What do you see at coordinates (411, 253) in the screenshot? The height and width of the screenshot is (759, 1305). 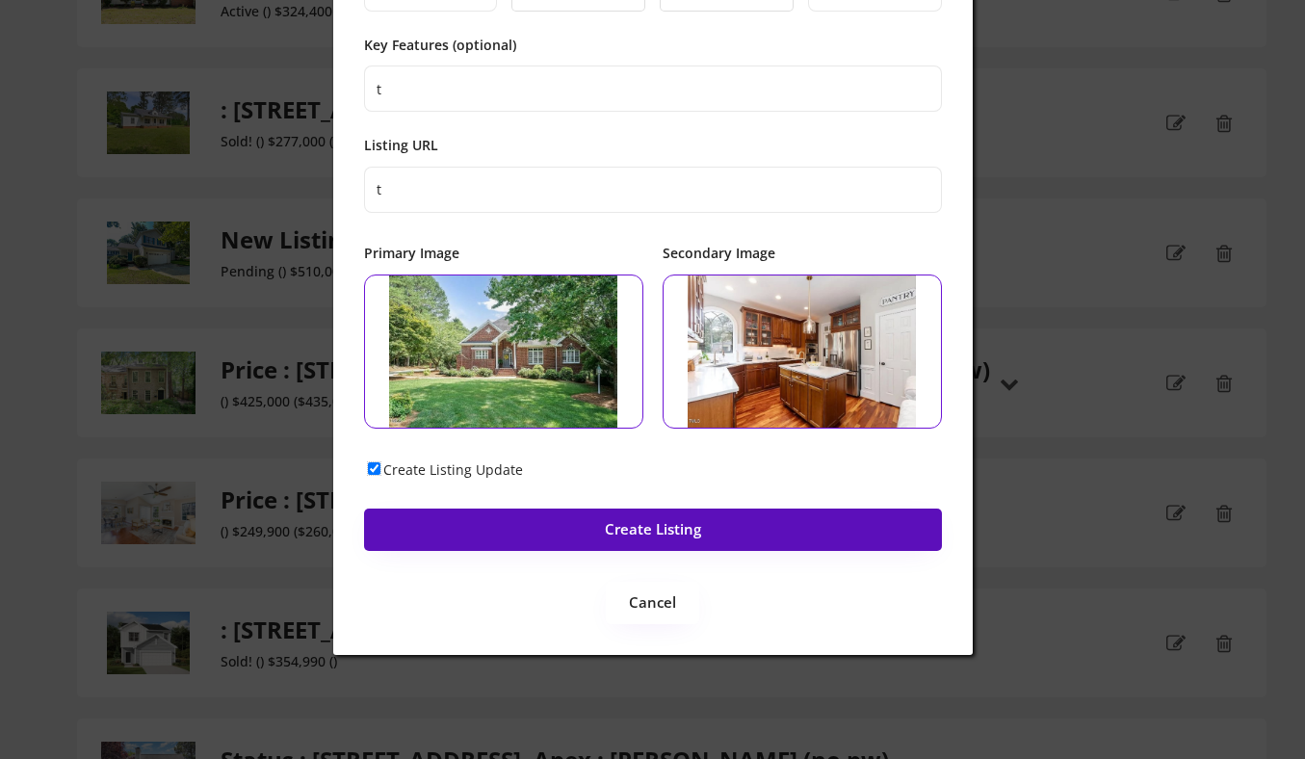 I see `h6: Primary Image` at bounding box center [411, 253].